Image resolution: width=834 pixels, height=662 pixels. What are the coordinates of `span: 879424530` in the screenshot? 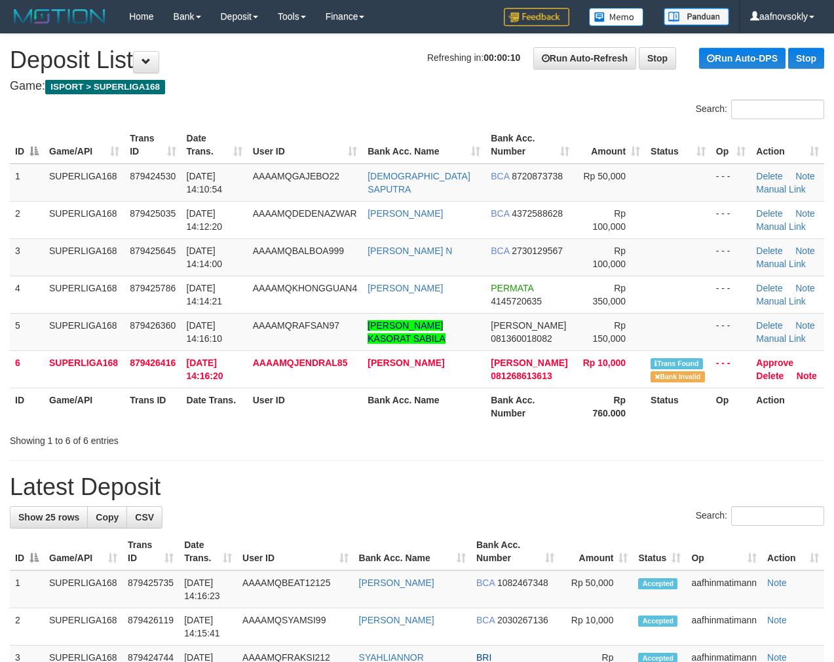 It's located at (153, 176).